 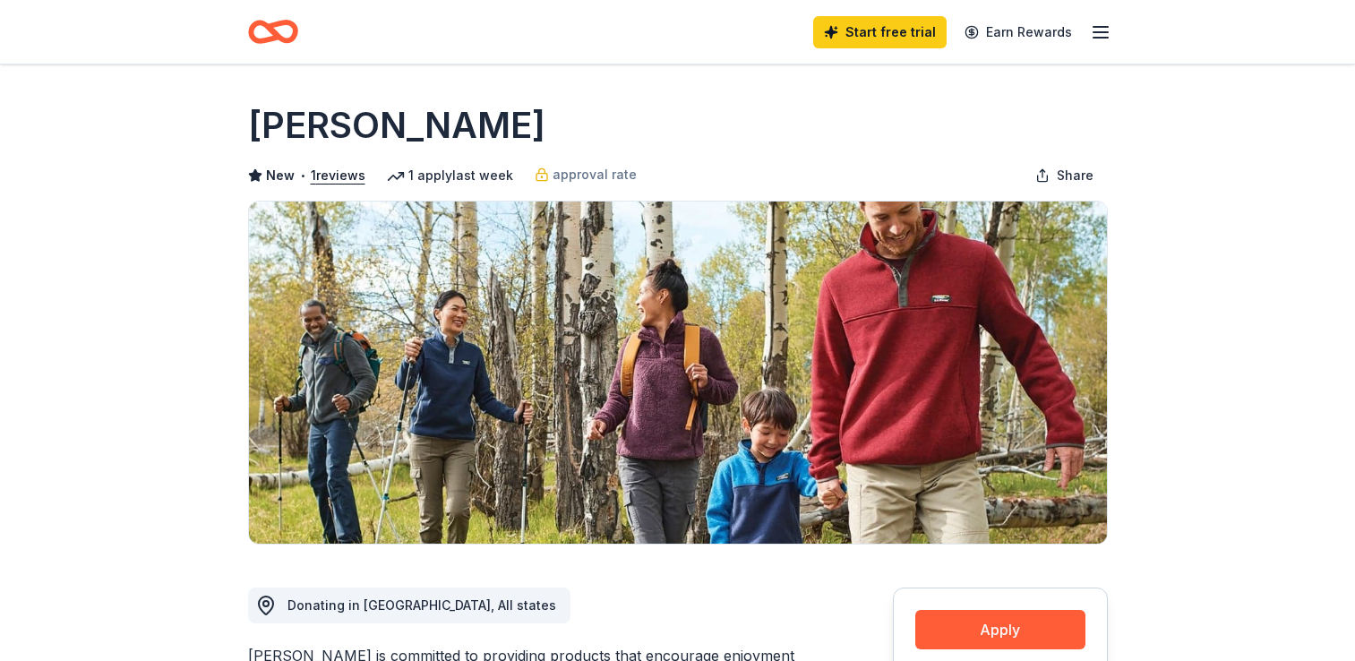 I want to click on button: 1reviews, so click(x=338, y=176).